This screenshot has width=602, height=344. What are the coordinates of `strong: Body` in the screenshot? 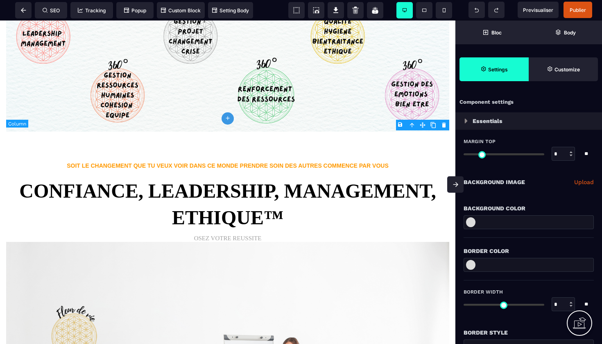 It's located at (570, 32).